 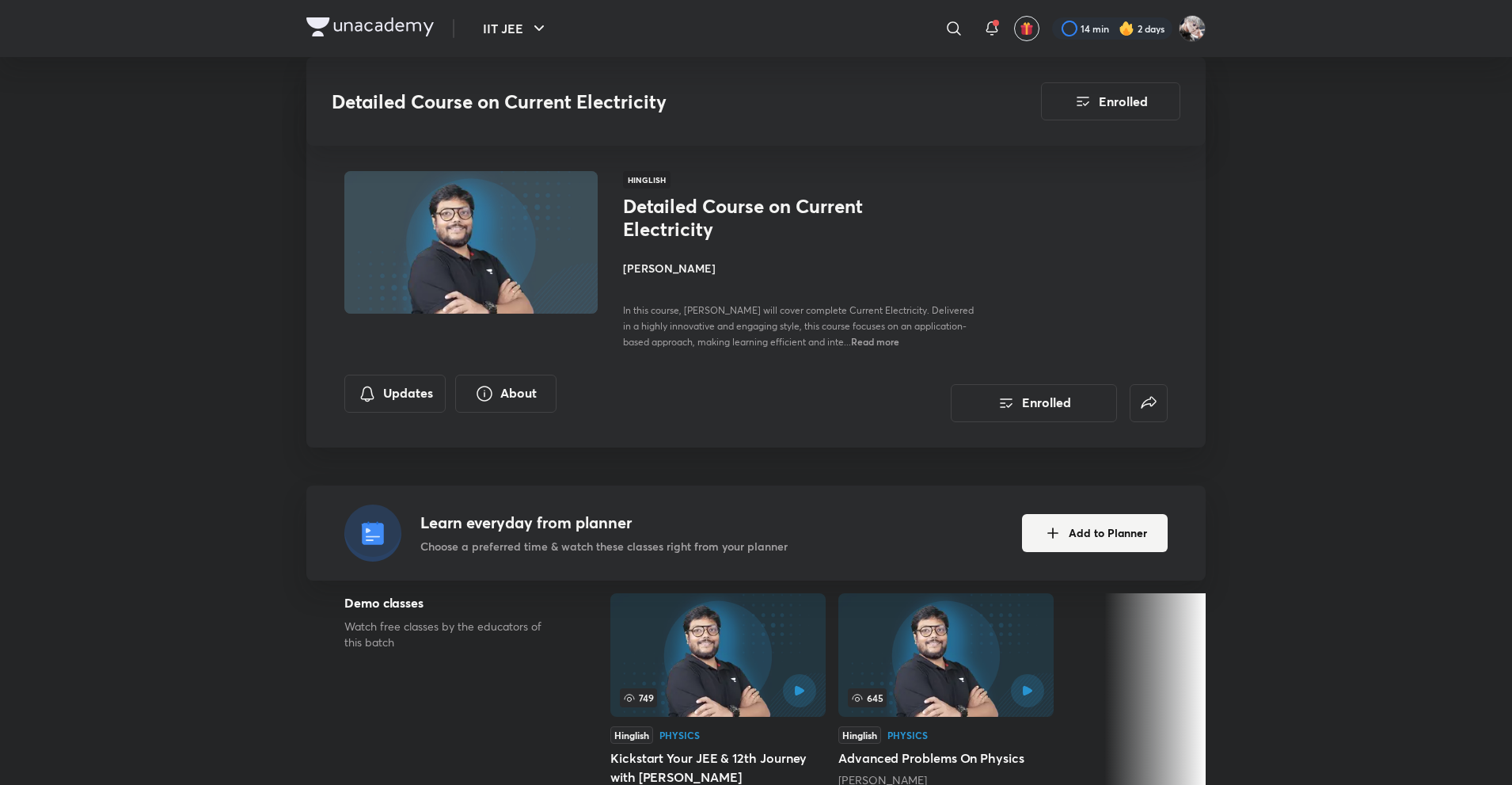 I want to click on a: Company Logo, so click(x=370, y=29).